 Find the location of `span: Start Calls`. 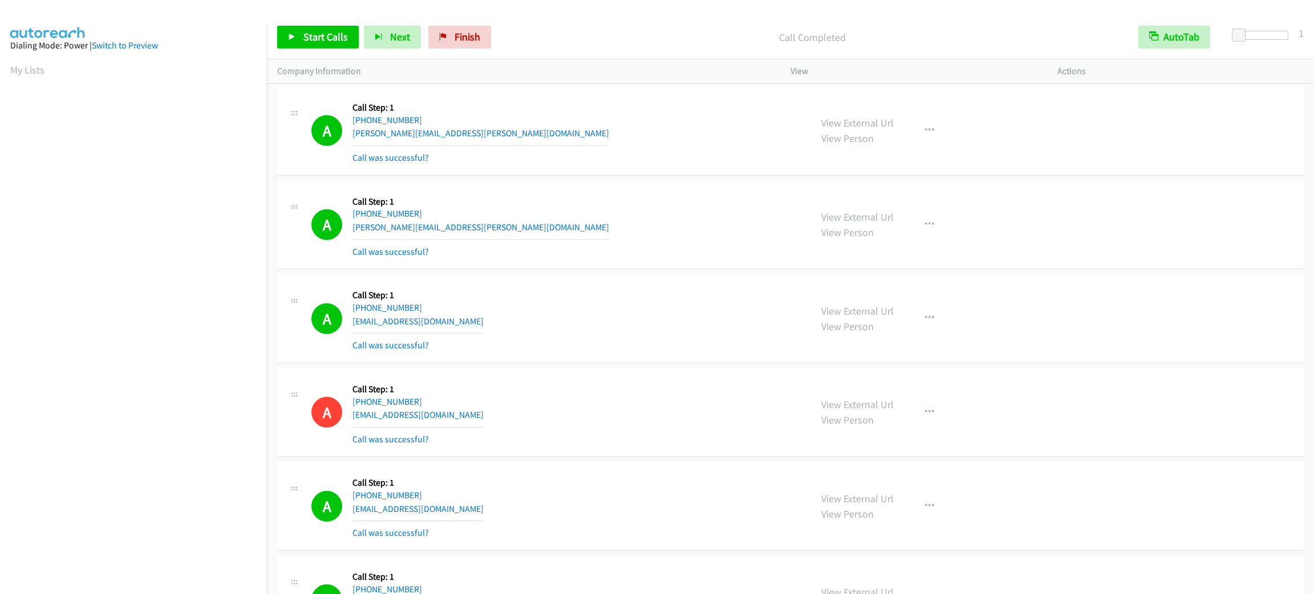

span: Start Calls is located at coordinates (326, 37).